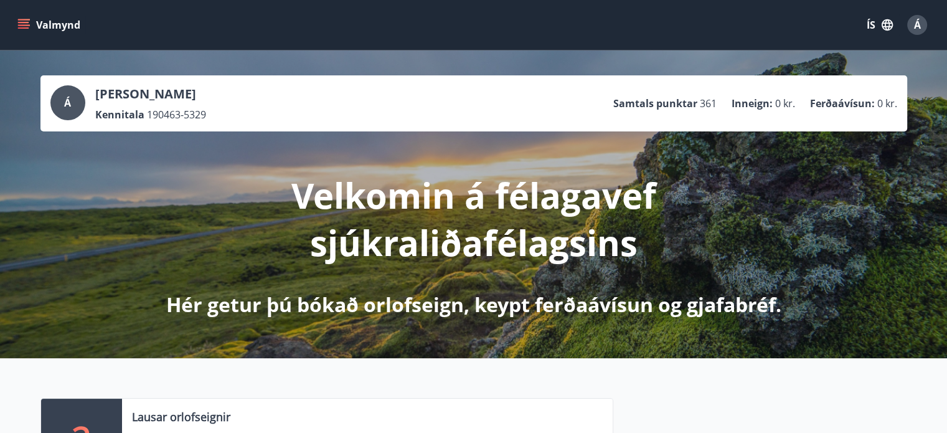 This screenshot has height=433, width=947. Describe the element at coordinates (474, 304) in the screenshot. I see `p: Hér getur þú bókað orlofseign, keypt ferðaávísun og gjafabréf.` at that location.